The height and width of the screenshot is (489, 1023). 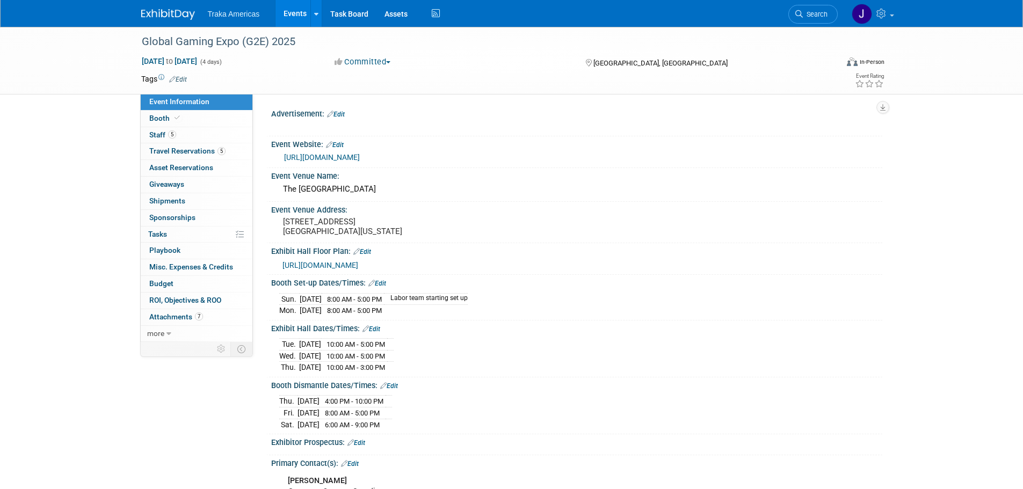 What do you see at coordinates (363, 62) in the screenshot?
I see `button: Committed` at bounding box center [363, 62].